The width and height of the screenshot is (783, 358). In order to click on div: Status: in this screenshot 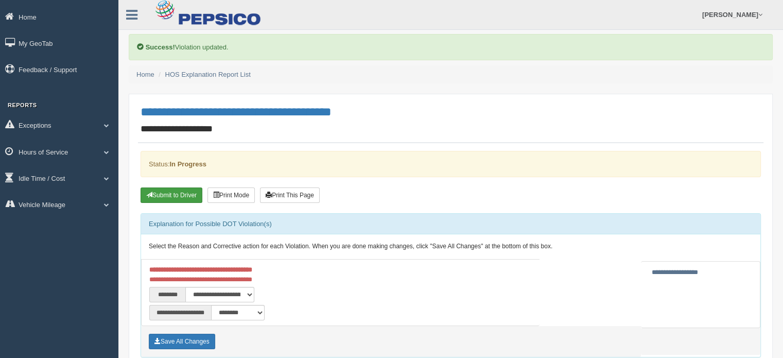, I will do `click(451, 164)`.